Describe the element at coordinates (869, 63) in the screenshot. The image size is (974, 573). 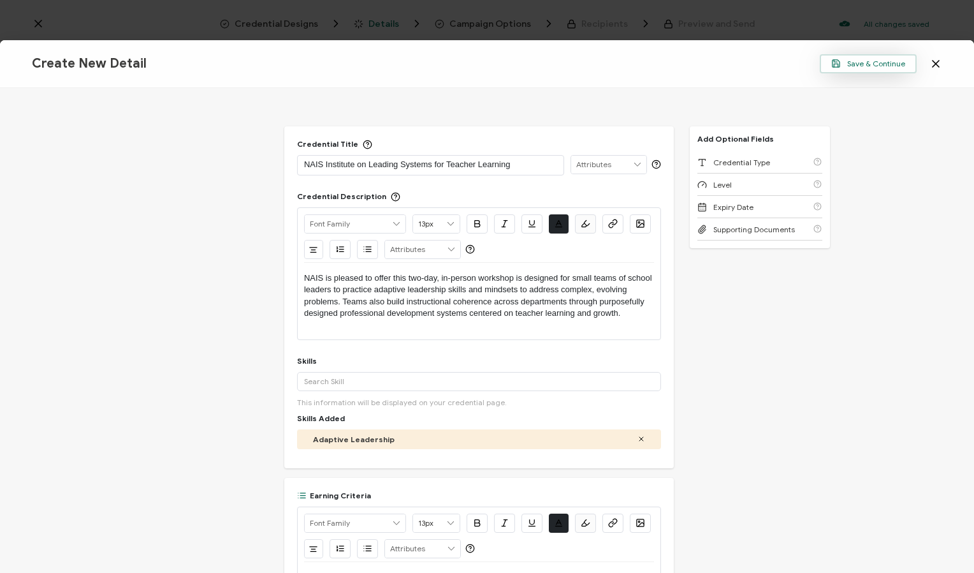
I see `span: Save & Continue` at that location.